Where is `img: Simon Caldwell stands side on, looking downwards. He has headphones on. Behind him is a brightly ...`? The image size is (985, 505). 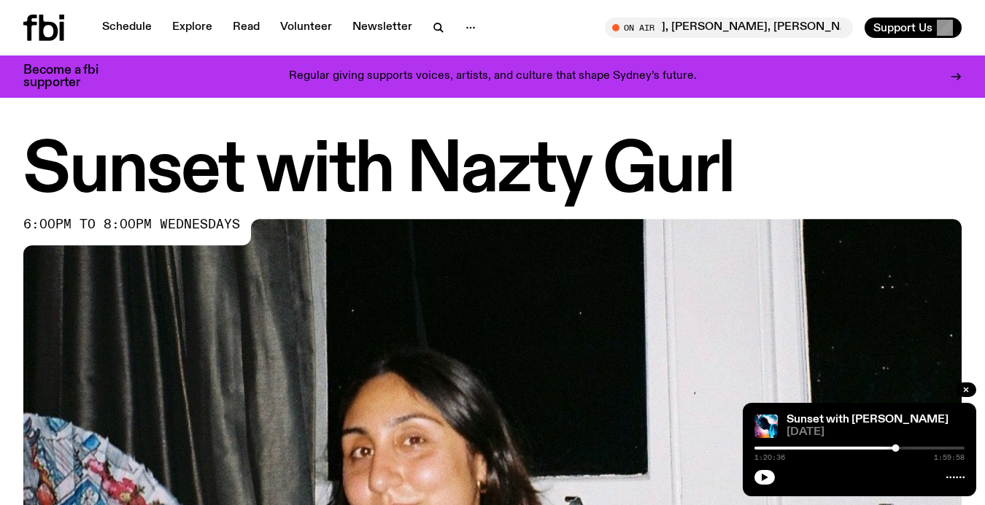
img: Simon Caldwell stands side on, looking downwards. He has headphones on. Behind him is a brightly ... is located at coordinates (766, 426).